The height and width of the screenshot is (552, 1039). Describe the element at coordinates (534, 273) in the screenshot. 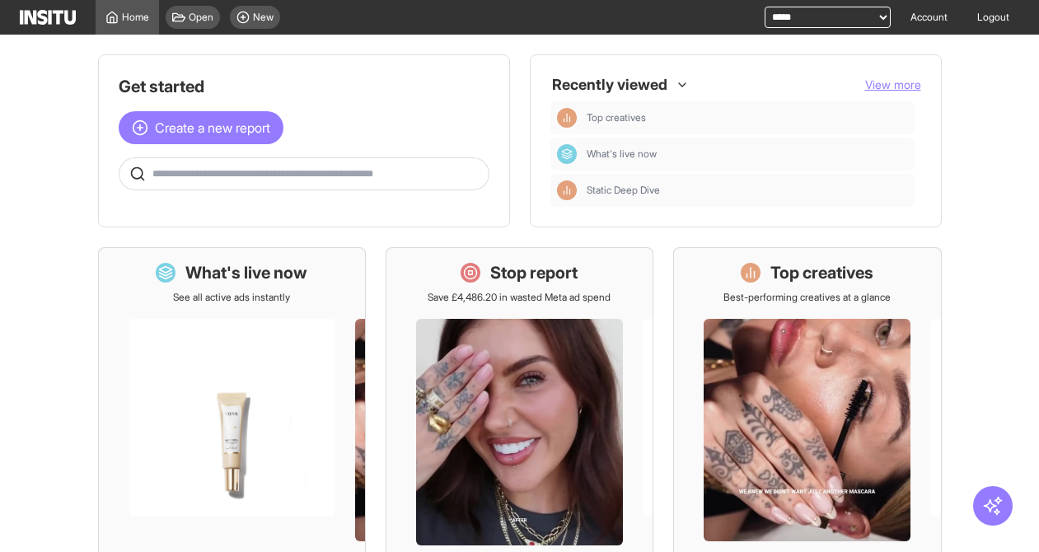

I see `h1: Stop report` at that location.